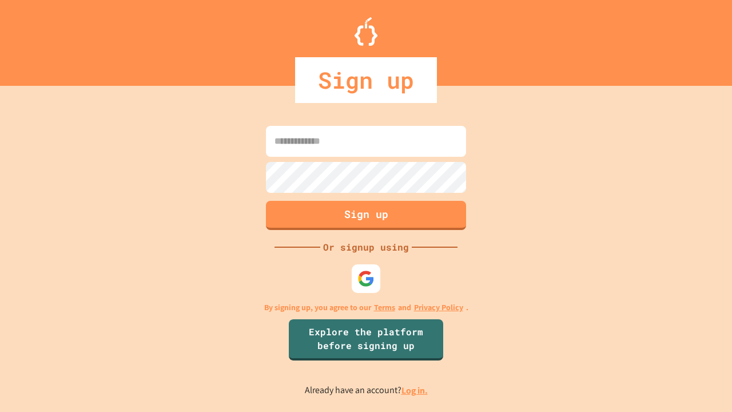 The width and height of the screenshot is (732, 412). What do you see at coordinates (366, 247) in the screenshot?
I see `div: Or signup using` at bounding box center [366, 247].